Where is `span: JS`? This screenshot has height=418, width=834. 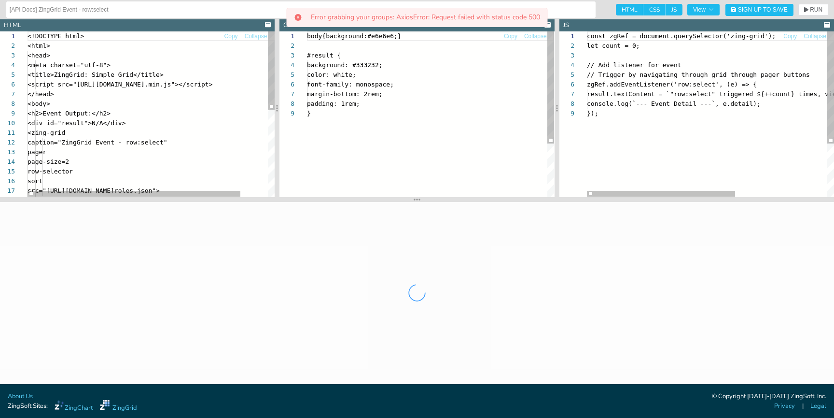
span: JS is located at coordinates (674, 10).